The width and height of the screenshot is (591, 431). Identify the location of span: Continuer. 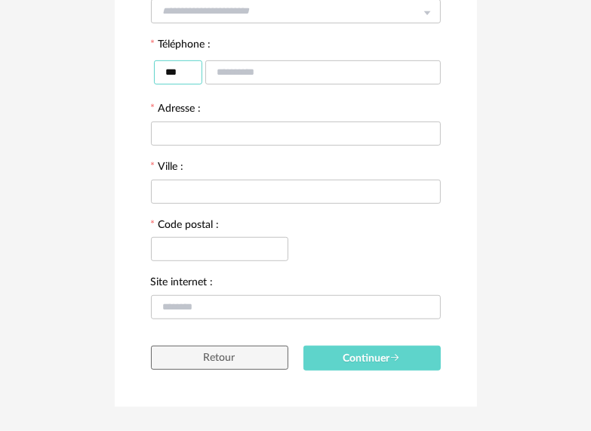
(372, 359).